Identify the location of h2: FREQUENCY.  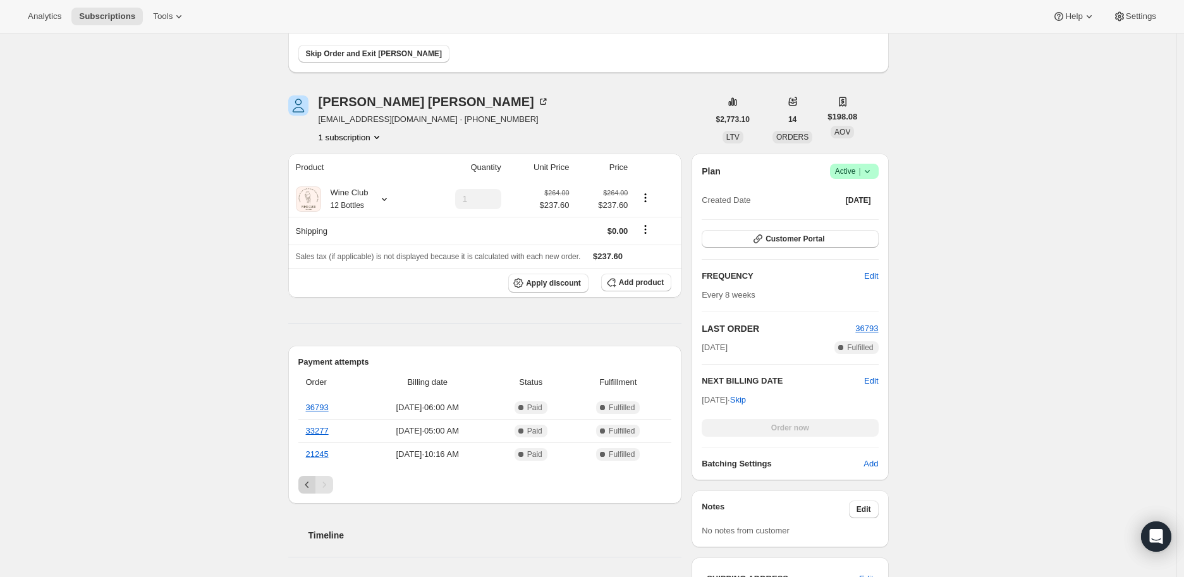
(783, 276).